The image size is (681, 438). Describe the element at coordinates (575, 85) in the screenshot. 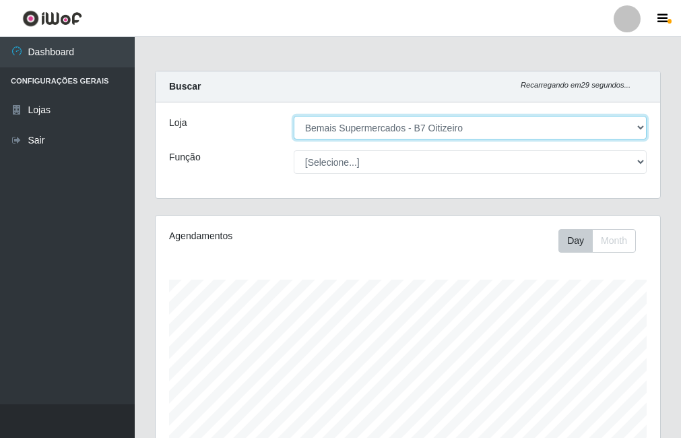

I see `i: Recarregando em 29 segundos...` at that location.